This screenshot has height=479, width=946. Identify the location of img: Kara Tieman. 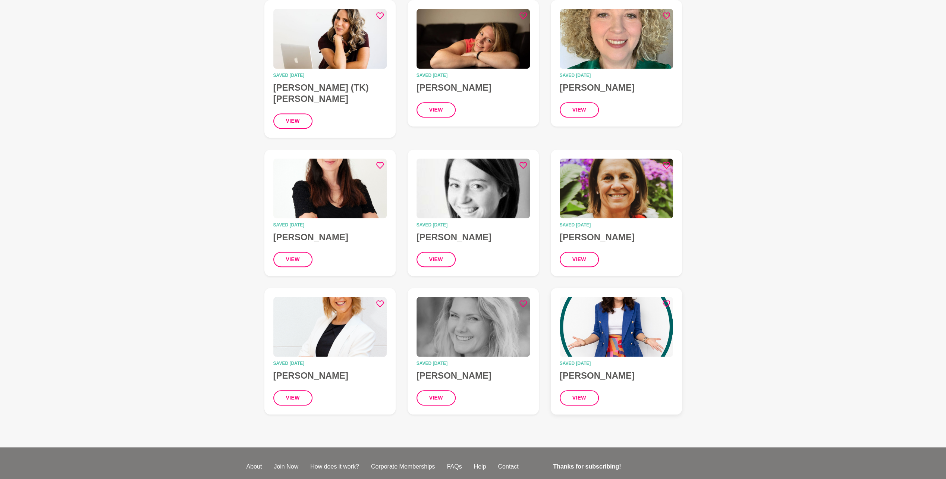
(473, 188).